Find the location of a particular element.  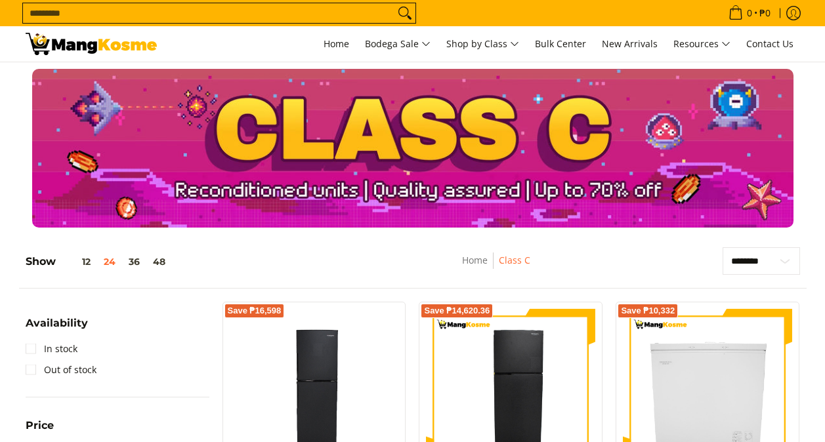

span: Home is located at coordinates (336, 43).